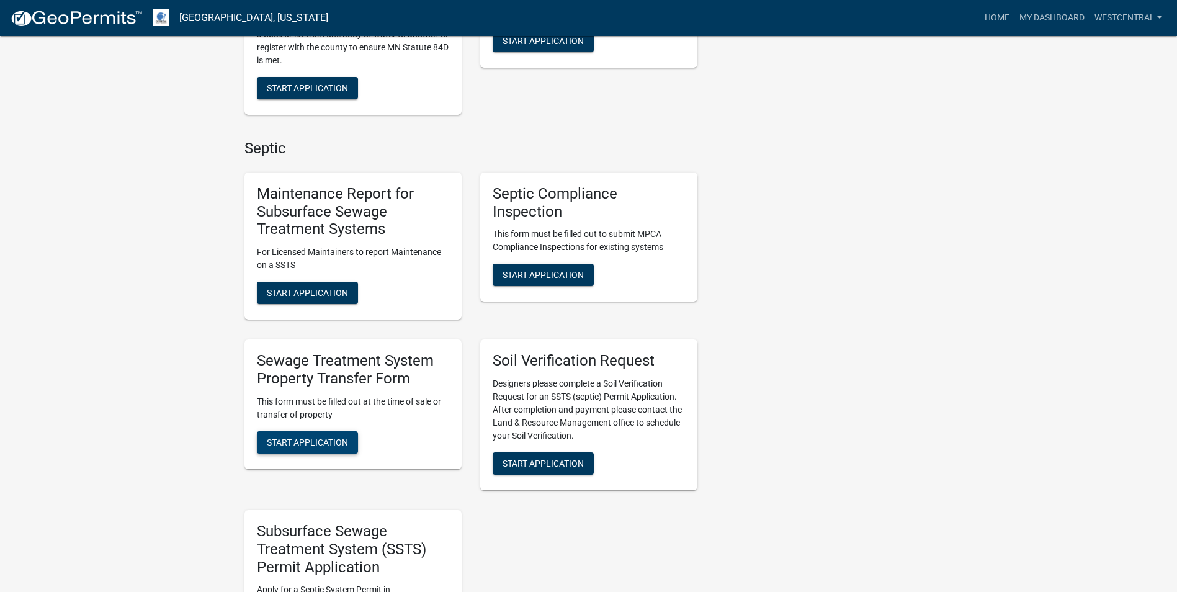 The width and height of the screenshot is (1177, 592). I want to click on p: This form must be filled out at the time of sale or transfer of property, so click(353, 408).